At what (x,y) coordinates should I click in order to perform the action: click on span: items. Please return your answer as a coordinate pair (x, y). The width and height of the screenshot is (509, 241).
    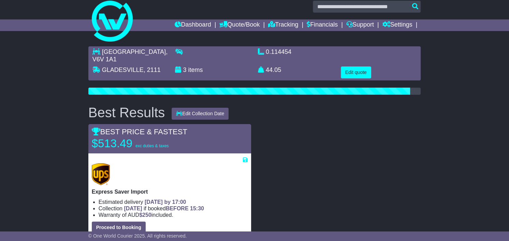
    Looking at the image, I should click on (195, 70).